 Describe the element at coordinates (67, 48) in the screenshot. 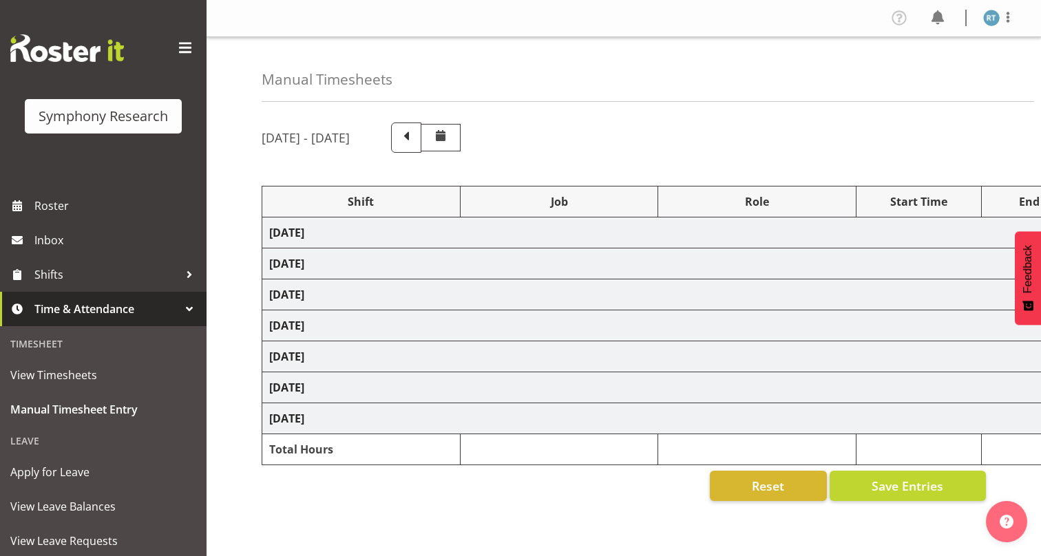

I see `img: Rosterit website logo` at that location.